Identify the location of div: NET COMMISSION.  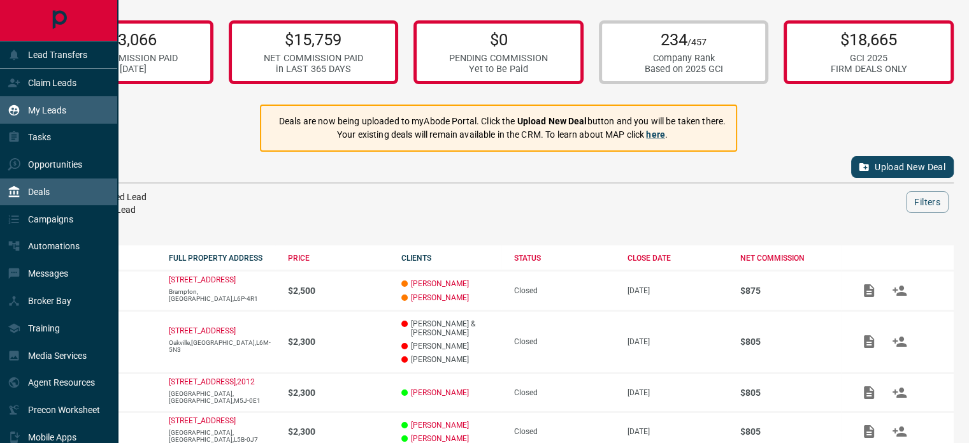
(790, 258).